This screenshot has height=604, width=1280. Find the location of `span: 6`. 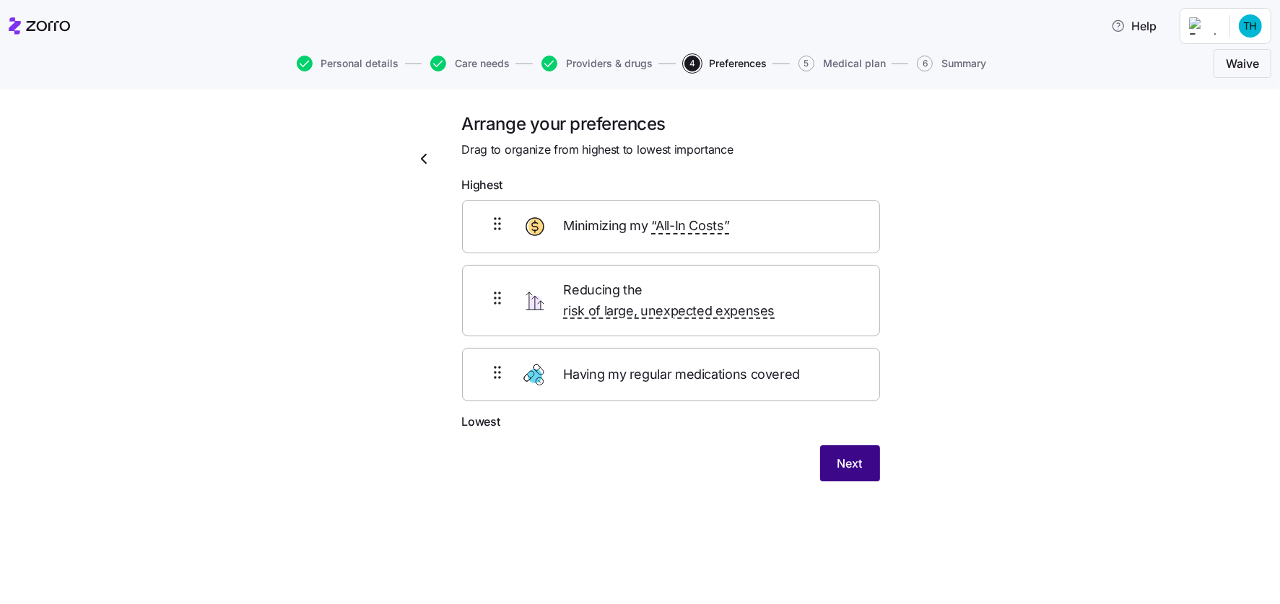

span: 6 is located at coordinates (925, 64).